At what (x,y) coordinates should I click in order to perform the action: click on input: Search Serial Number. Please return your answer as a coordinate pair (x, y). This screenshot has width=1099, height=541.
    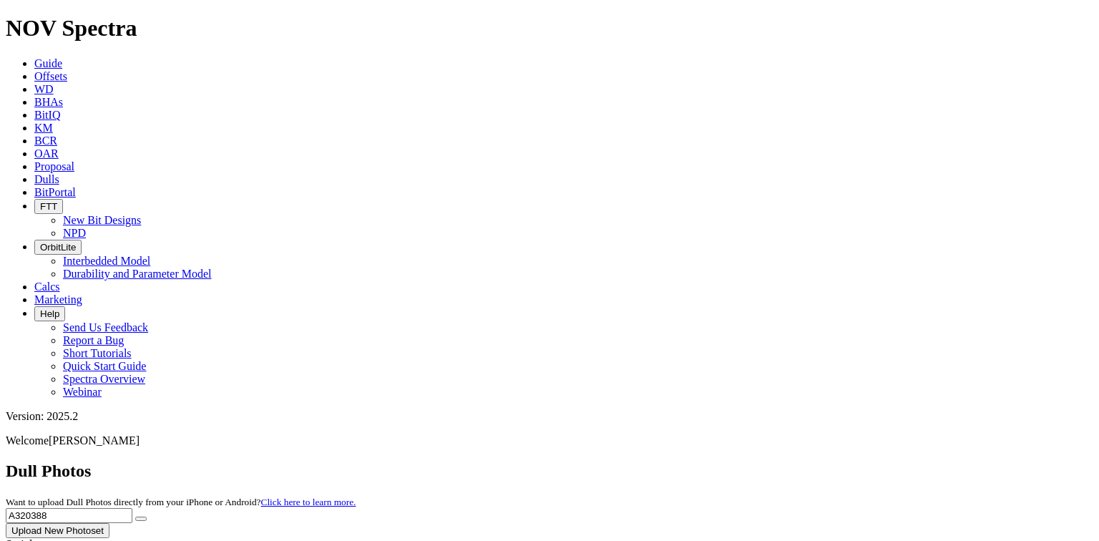
    Looking at the image, I should click on (69, 515).